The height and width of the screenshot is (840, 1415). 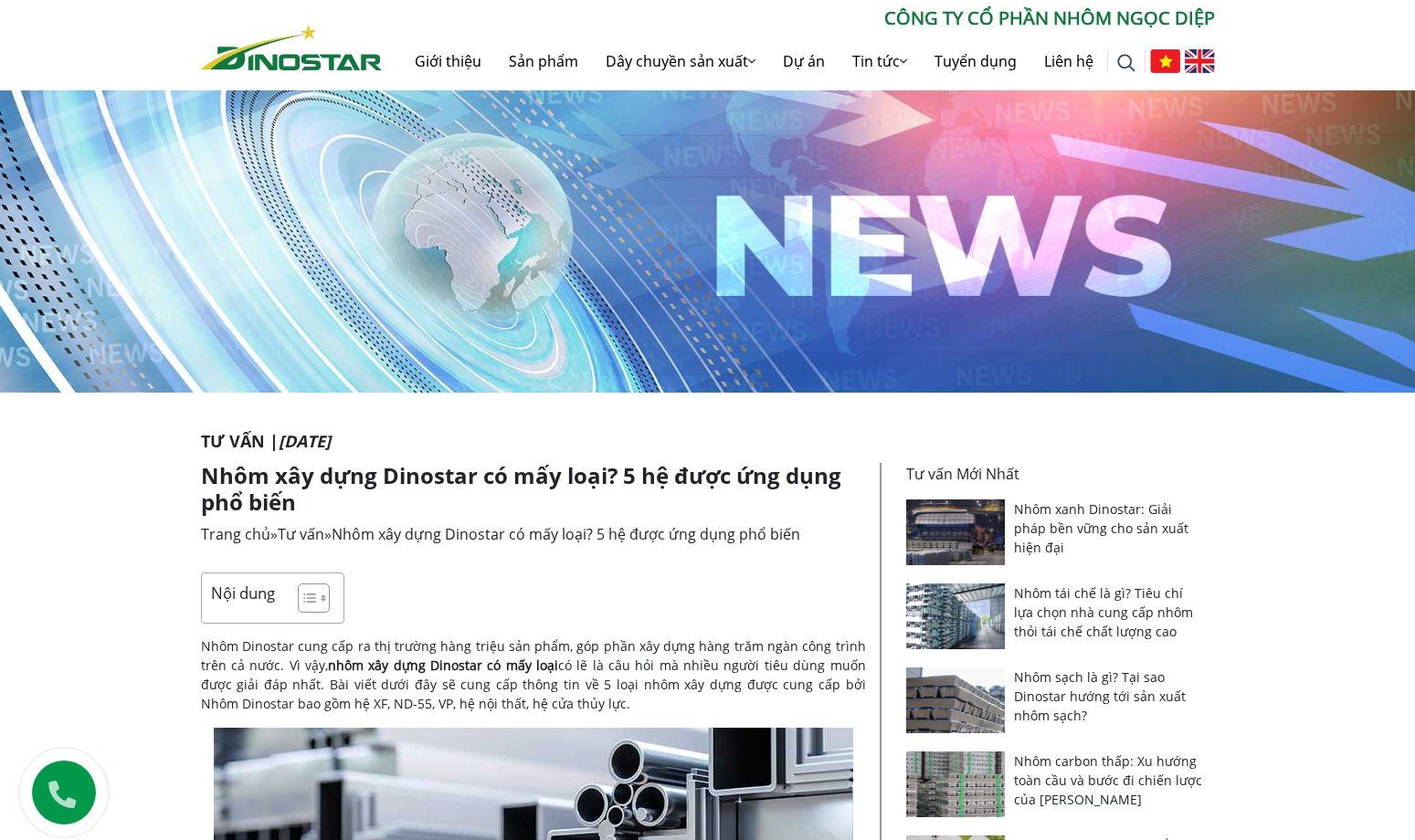 I want to click on p: Nhôm Dinostar cung cấp ra thị trường hàng triệu sản phẩm, góp phần xây dựng hàng trăm ngàn công t..., so click(x=533, y=674).